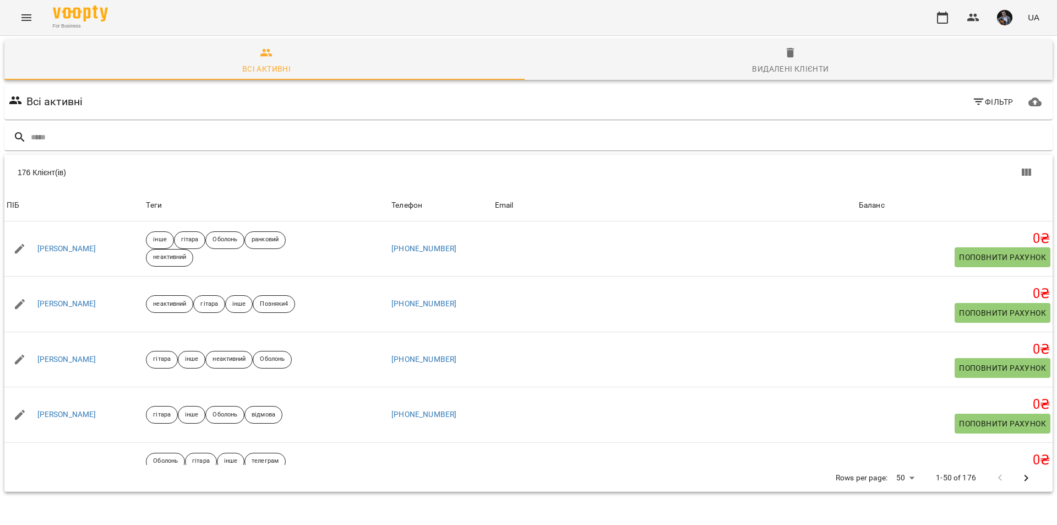 Image resolution: width=1057 pixels, height=525 pixels. What do you see at coordinates (1034, 17) in the screenshot?
I see `button: UA` at bounding box center [1034, 17].